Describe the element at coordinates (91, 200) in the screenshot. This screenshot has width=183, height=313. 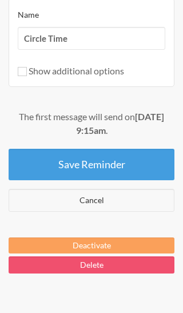
I see `a: Cancel` at that location.